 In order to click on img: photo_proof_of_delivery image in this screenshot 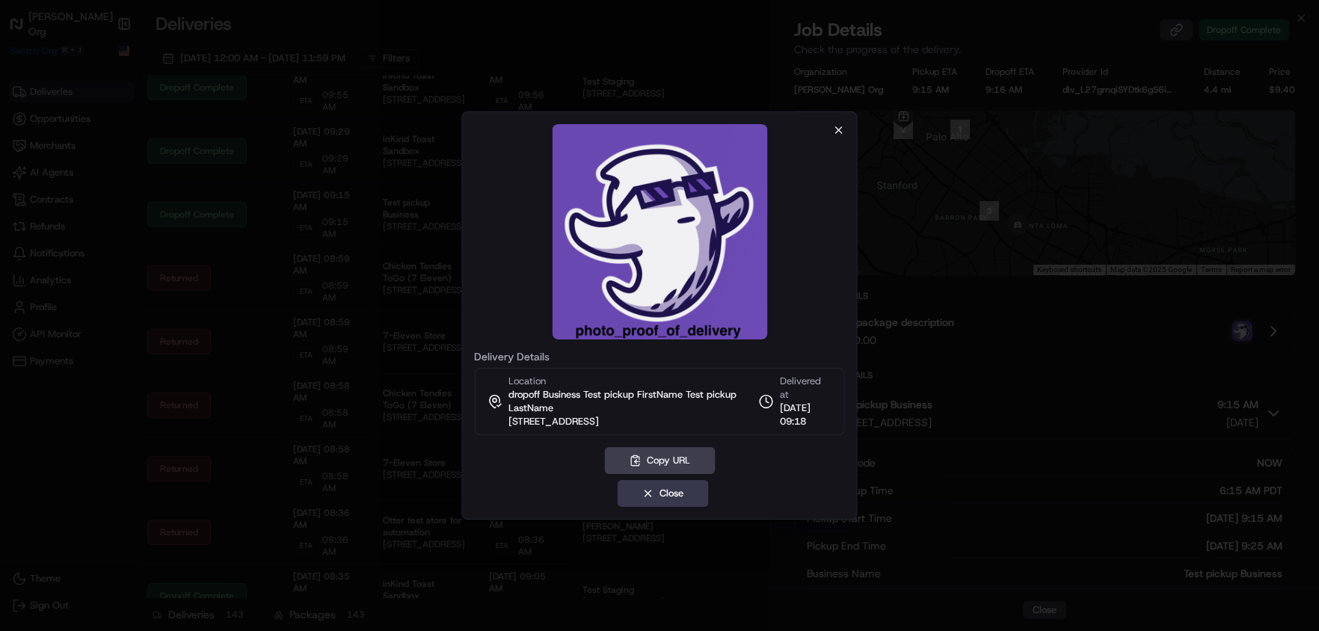, I will do `click(659, 232)`.